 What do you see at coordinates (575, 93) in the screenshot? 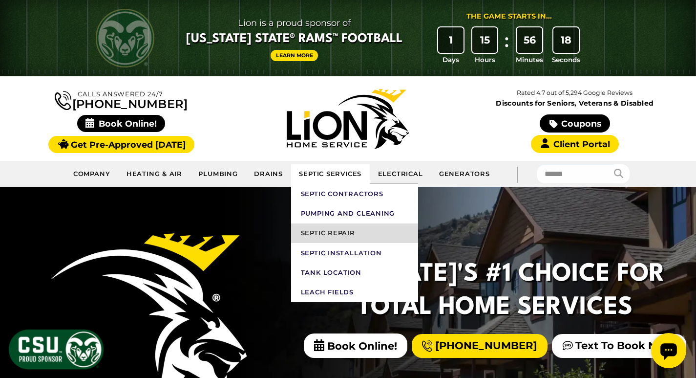
I see `p: Rated 4.7 out of 5,294 Google Reviews` at bounding box center [575, 93].